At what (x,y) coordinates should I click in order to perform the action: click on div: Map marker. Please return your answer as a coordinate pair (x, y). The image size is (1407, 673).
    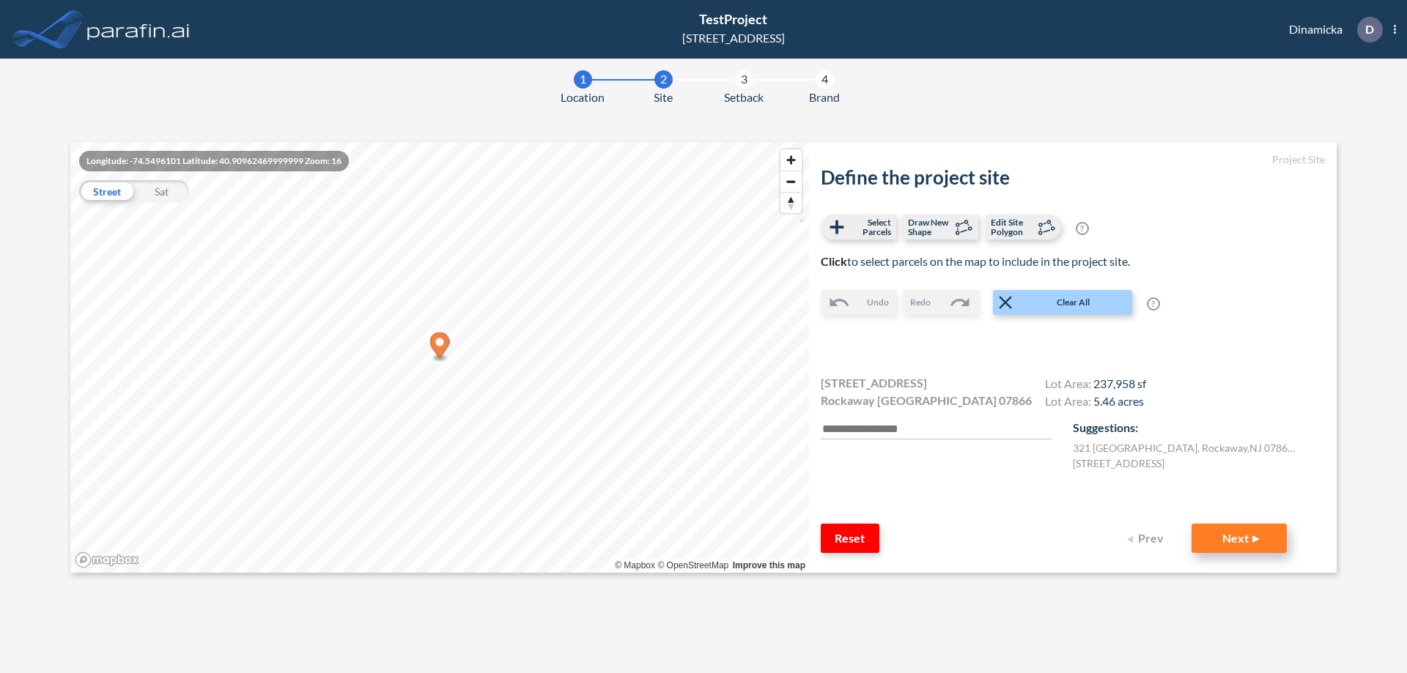
    Looking at the image, I should click on (440, 347).